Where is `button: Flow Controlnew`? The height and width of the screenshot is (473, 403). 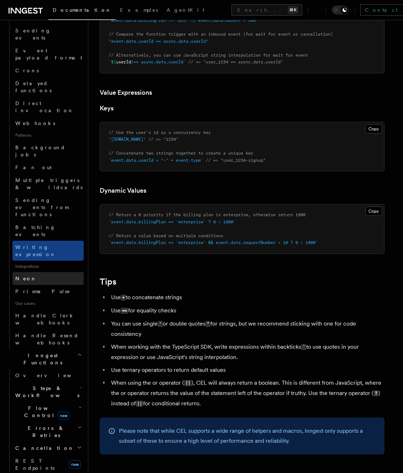 button: Flow Controlnew is located at coordinates (48, 412).